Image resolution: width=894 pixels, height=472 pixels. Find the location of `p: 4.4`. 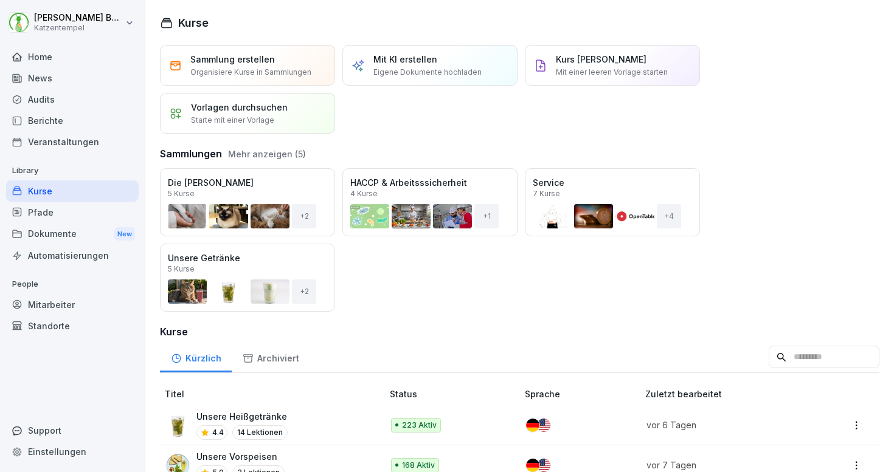

p: 4.4 is located at coordinates (218, 433).